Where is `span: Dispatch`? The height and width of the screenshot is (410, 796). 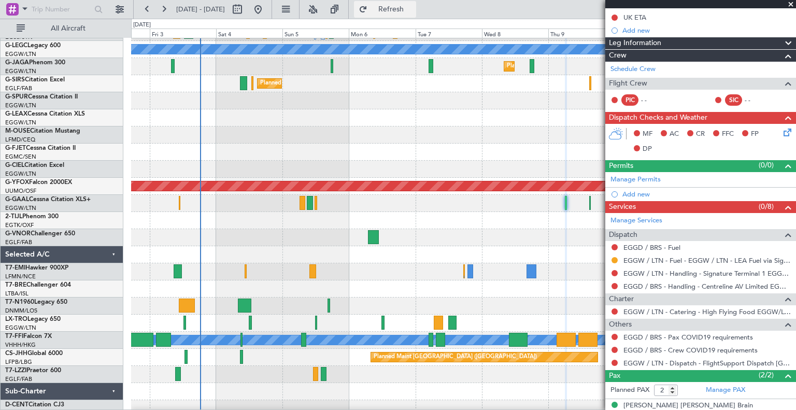
span: Dispatch is located at coordinates (623, 235).